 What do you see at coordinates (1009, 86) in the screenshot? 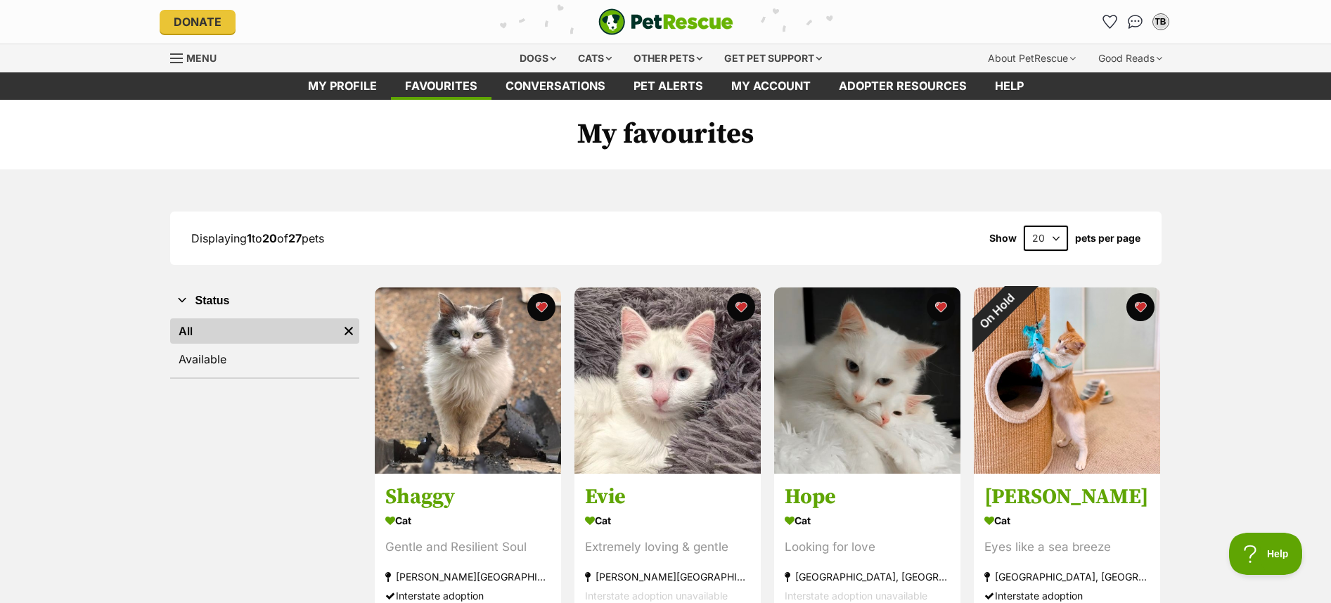
I see `a: Help` at bounding box center [1009, 86].